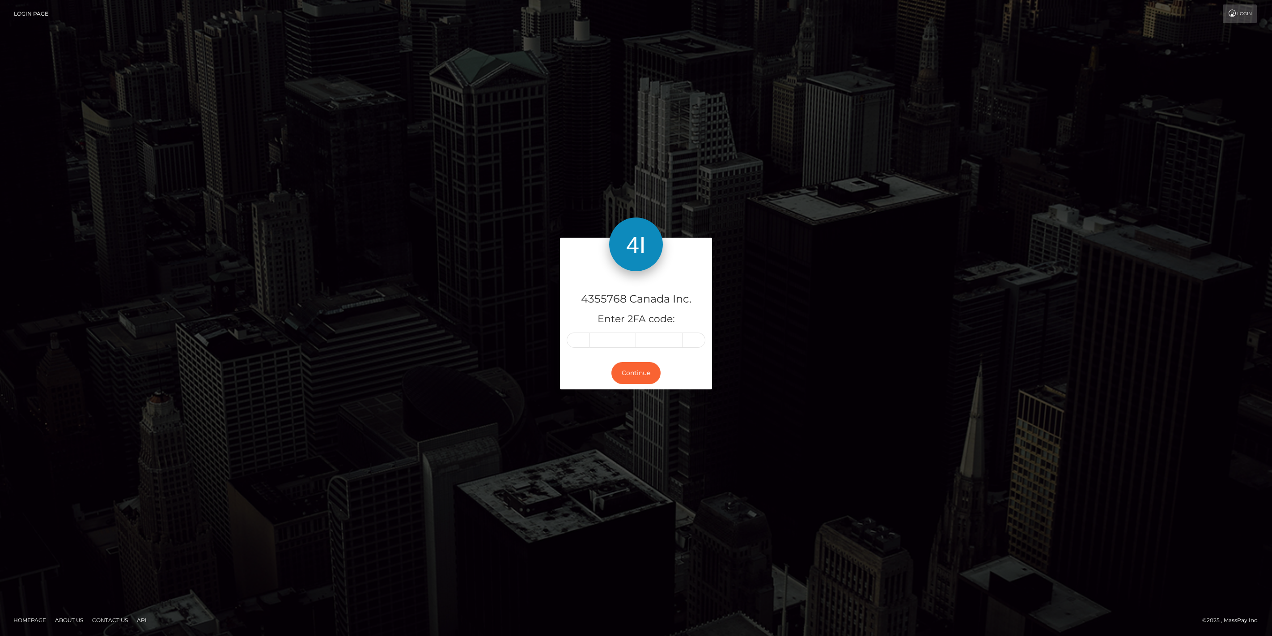 The height and width of the screenshot is (636, 1272). What do you see at coordinates (636, 373) in the screenshot?
I see `button: Continue` at bounding box center [636, 373].